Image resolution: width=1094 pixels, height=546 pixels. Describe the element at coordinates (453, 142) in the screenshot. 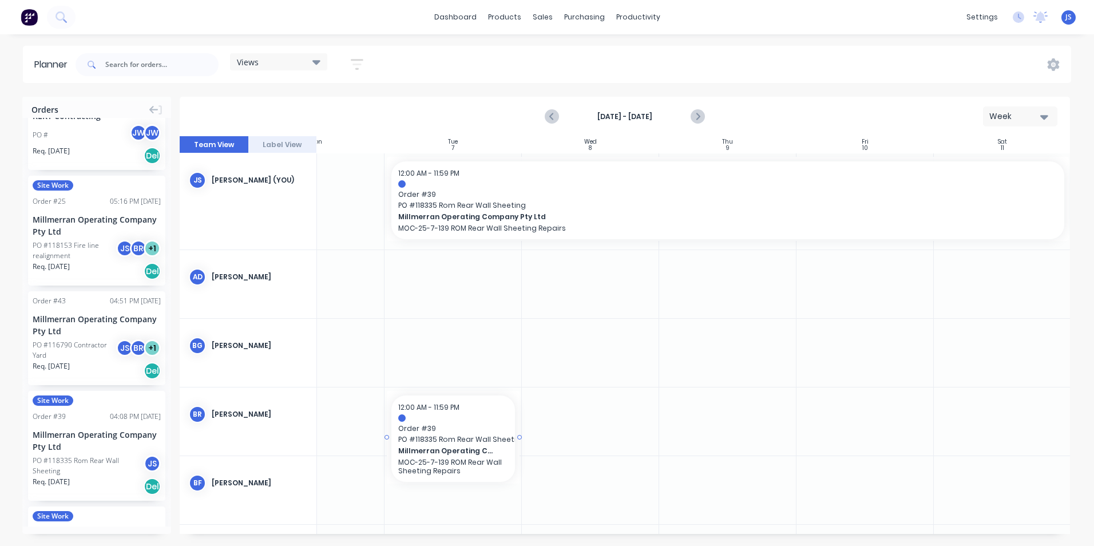

I see `div: Tue` at that location.